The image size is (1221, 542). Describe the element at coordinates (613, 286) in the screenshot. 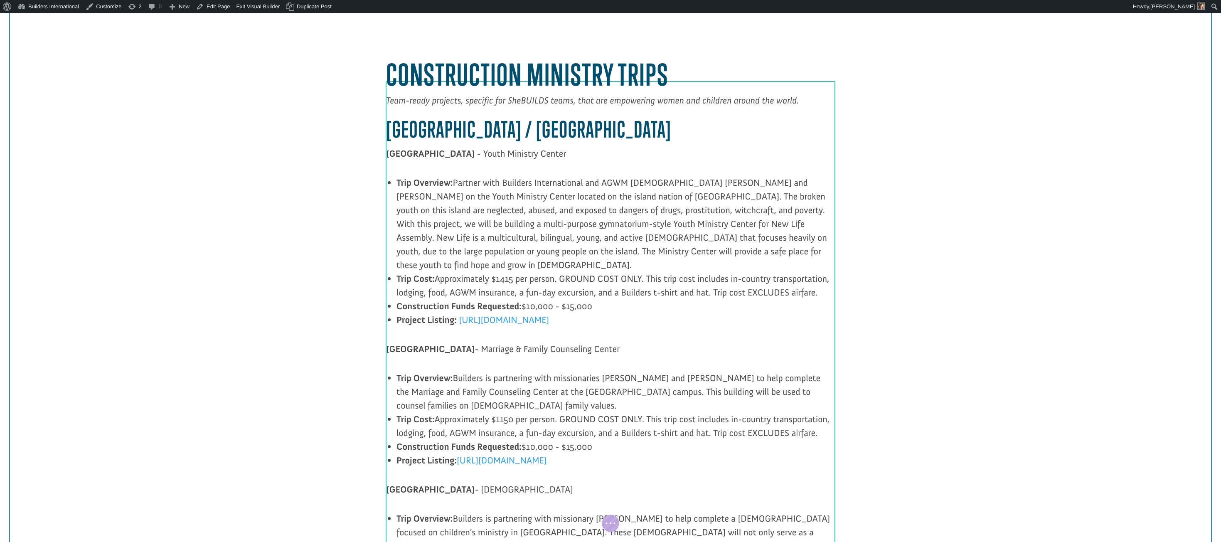

I see `span: Approximately $1415 per person. GROUND COST ONLY. This trip cost includes in-country transportati...` at that location.